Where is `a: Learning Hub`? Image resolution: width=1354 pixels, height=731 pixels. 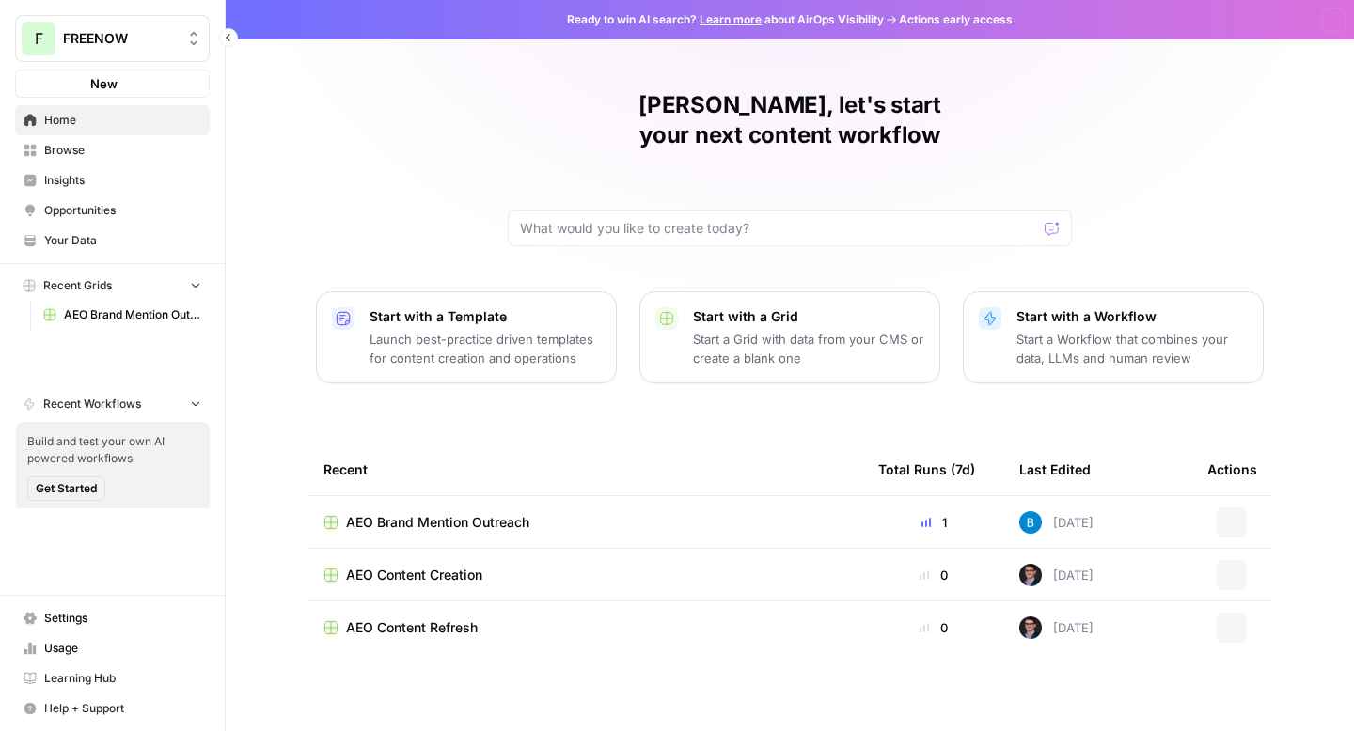 a: Learning Hub is located at coordinates (112, 679).